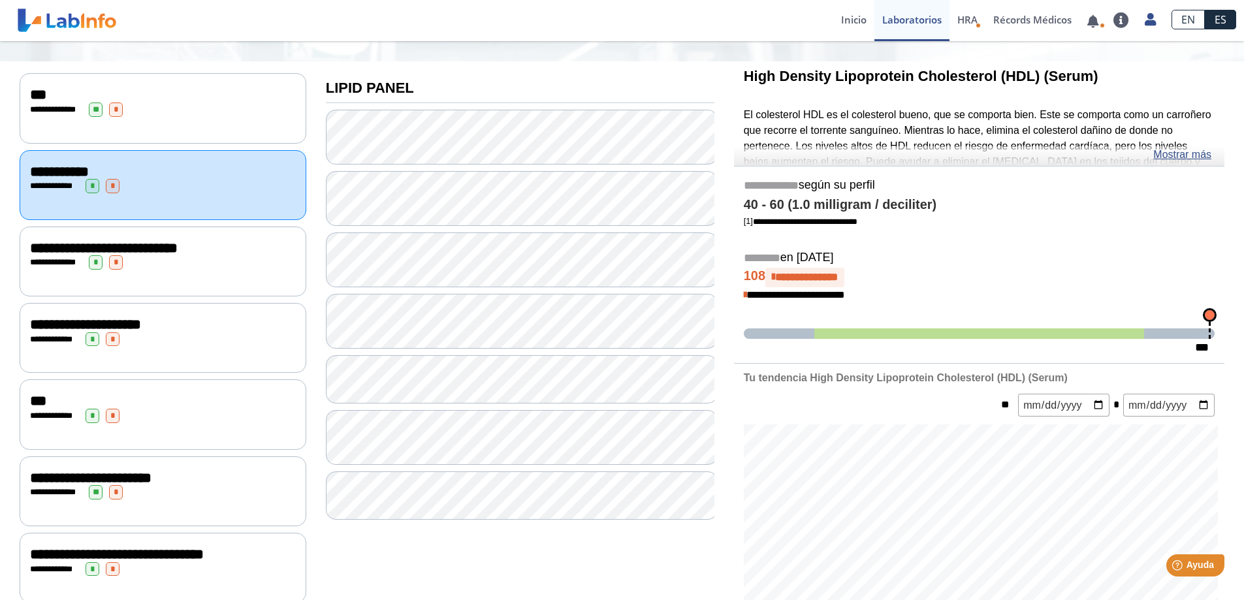 The width and height of the screenshot is (1244, 600). Describe the element at coordinates (979, 154) in the screenshot. I see `p: El colesterol HDL es el colesterol bueno, que se comporta bien. Este se comporta como un carroñer...` at that location.